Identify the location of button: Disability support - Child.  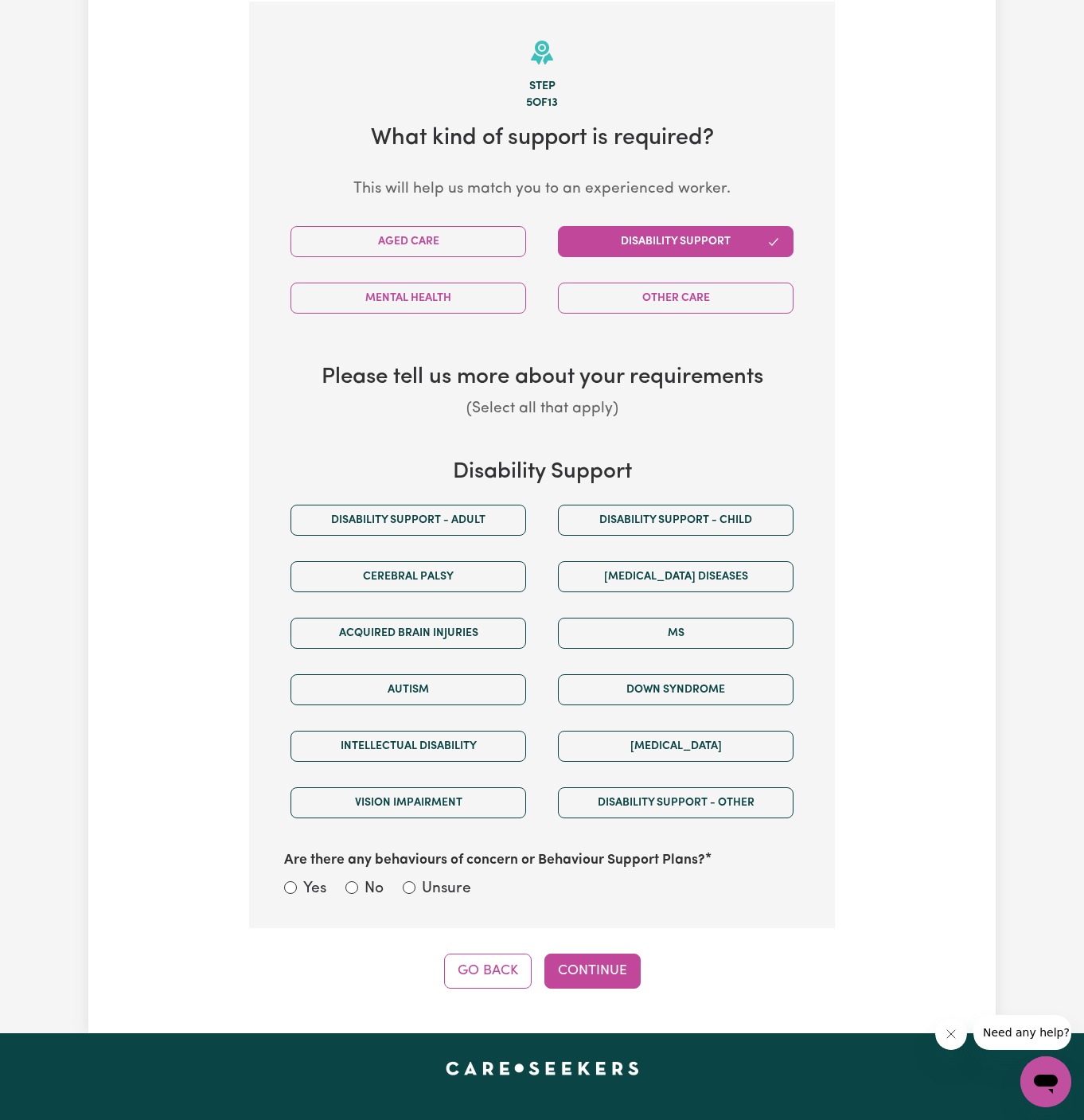
(675, 520).